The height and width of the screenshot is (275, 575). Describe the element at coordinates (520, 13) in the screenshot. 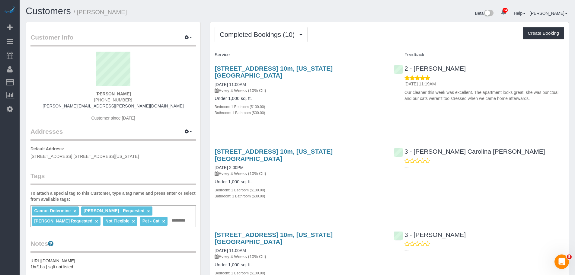

I see `a: Help` at that location.